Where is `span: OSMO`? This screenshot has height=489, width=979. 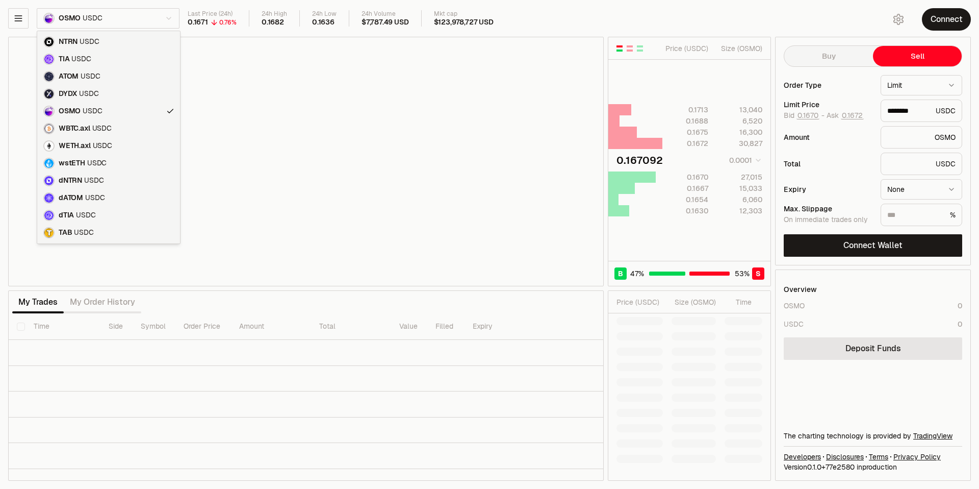
span: OSMO is located at coordinates (69, 111).